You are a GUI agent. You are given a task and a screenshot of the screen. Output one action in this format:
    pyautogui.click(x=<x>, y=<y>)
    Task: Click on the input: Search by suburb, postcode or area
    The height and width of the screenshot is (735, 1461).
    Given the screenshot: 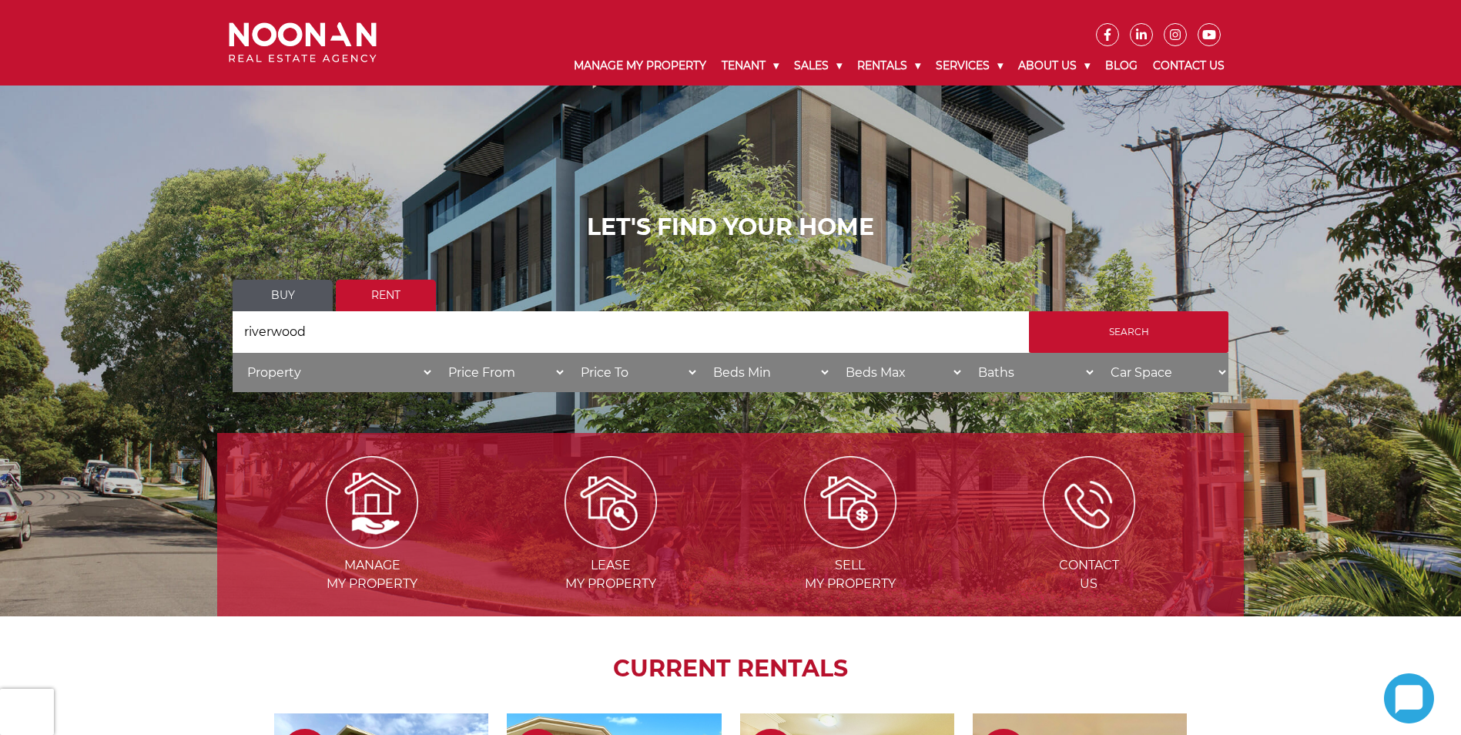 What is the action you would take?
    pyautogui.click(x=631, y=332)
    